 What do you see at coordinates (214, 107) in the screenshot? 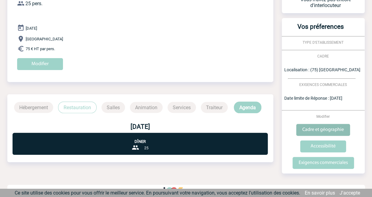
I see `p: Traiteur` at bounding box center [214, 107].